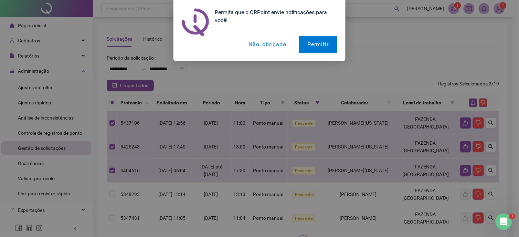 The image size is (519, 237). What do you see at coordinates (267, 44) in the screenshot?
I see `button: Não, obrigado` at bounding box center [267, 44].